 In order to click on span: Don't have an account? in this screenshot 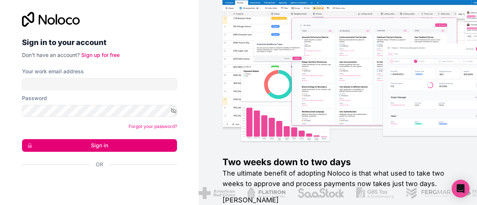, I will do `click(51, 55)`.